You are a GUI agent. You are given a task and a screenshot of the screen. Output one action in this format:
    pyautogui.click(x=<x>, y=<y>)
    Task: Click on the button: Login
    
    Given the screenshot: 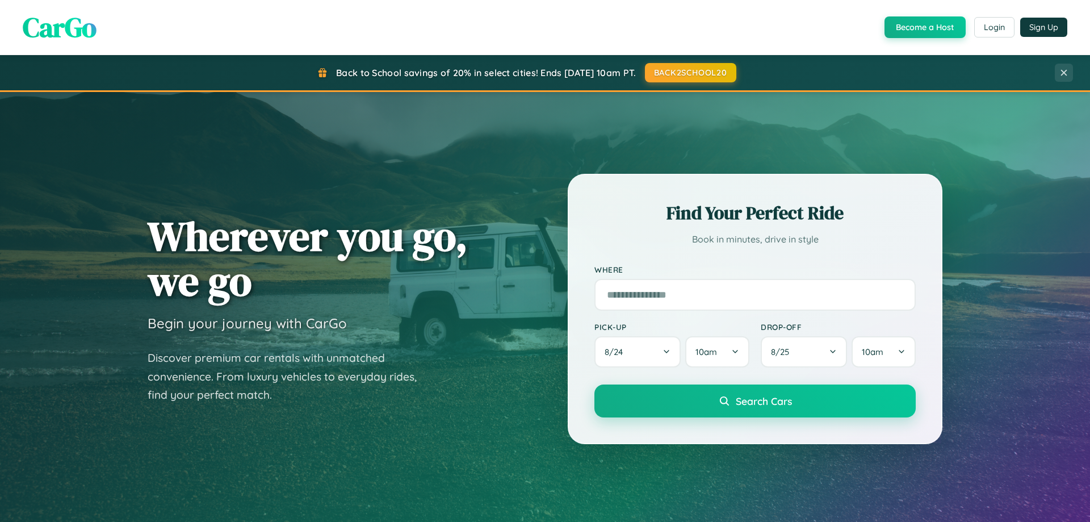 What is the action you would take?
    pyautogui.click(x=994, y=27)
    